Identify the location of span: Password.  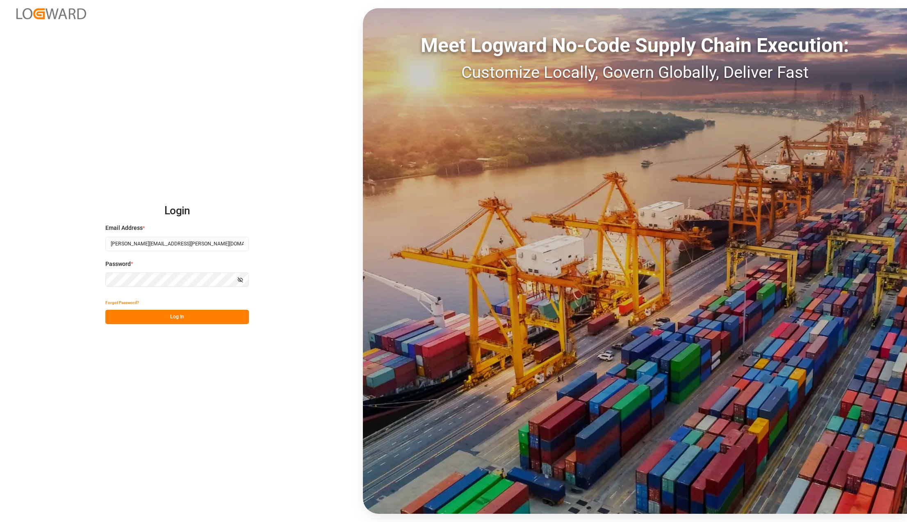
(118, 264).